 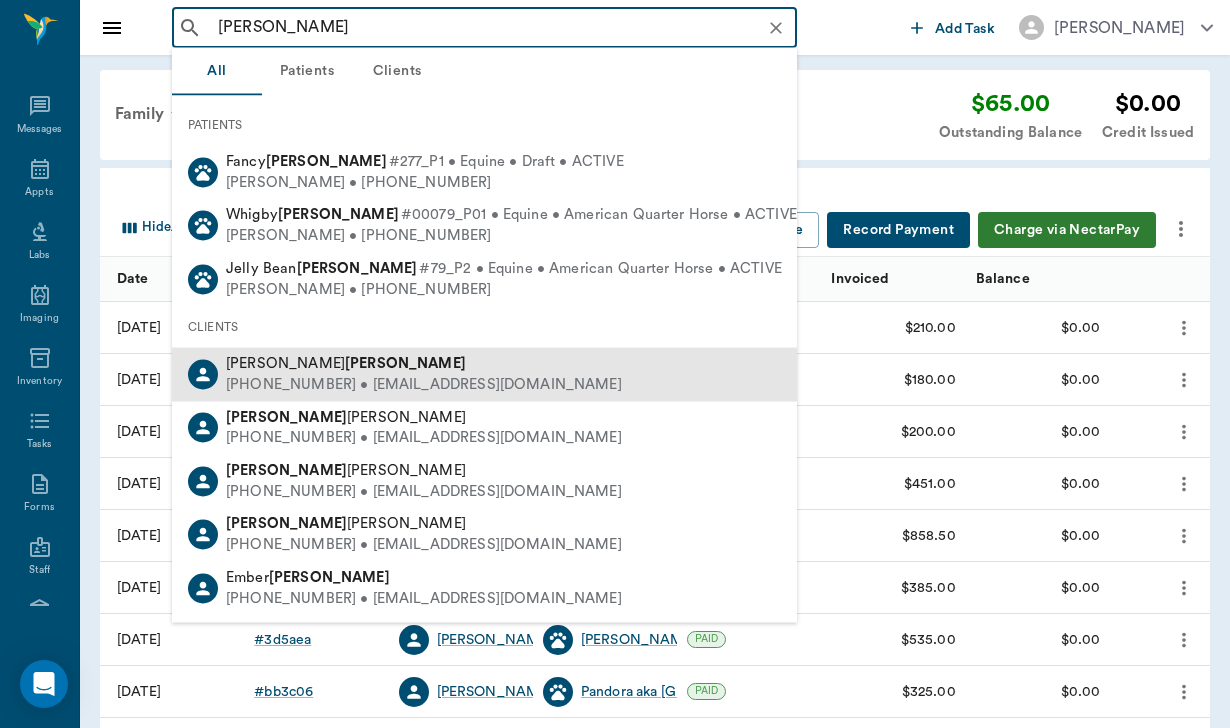 I want to click on span: Ember, so click(x=308, y=576).